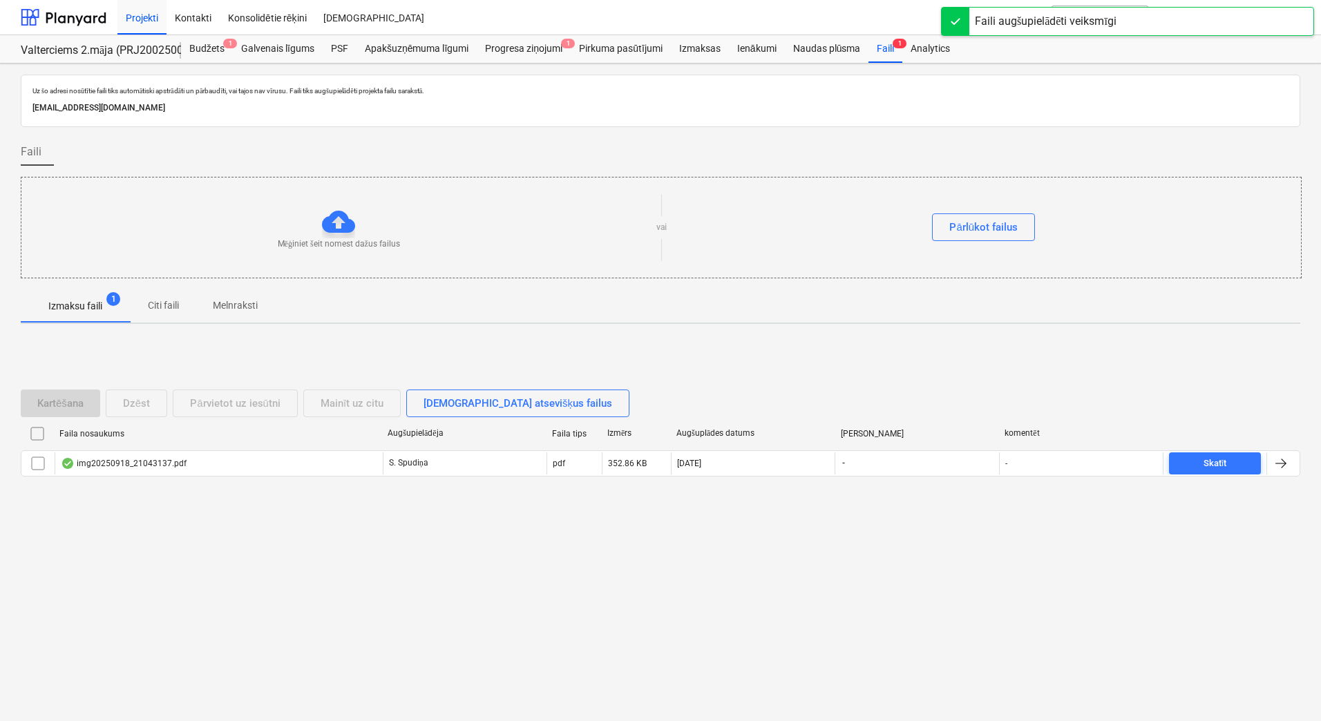 This screenshot has height=721, width=1321. What do you see at coordinates (636, 433) in the screenshot?
I see `div: Izmērs` at bounding box center [636, 433].